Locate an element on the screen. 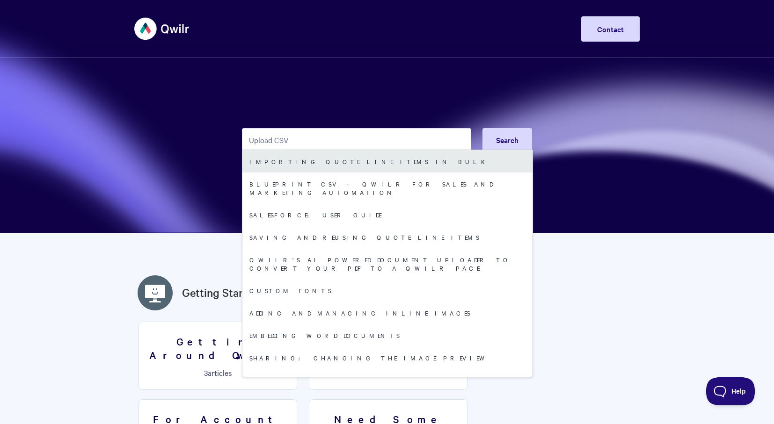  button: Search is located at coordinates (507, 140).